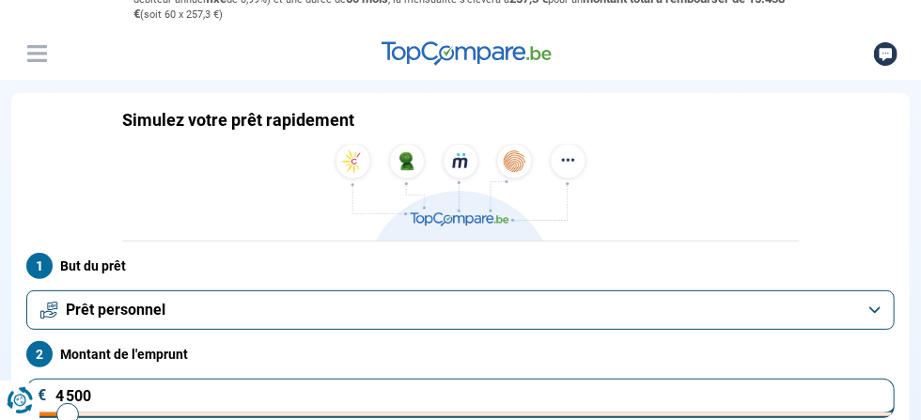 The width and height of the screenshot is (921, 420). What do you see at coordinates (37, 54) in the screenshot?
I see `button: Menu` at bounding box center [37, 54].